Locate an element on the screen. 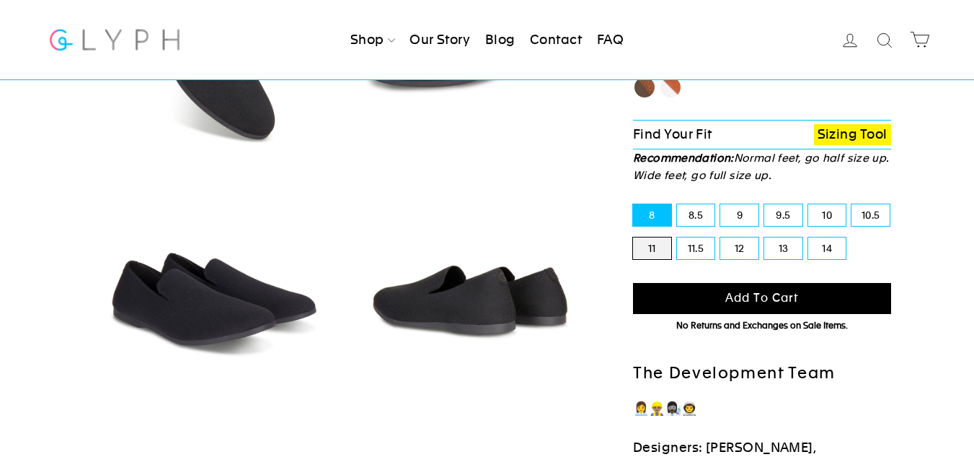 This screenshot has height=457, width=974. label: 10.5 is located at coordinates (871, 215).